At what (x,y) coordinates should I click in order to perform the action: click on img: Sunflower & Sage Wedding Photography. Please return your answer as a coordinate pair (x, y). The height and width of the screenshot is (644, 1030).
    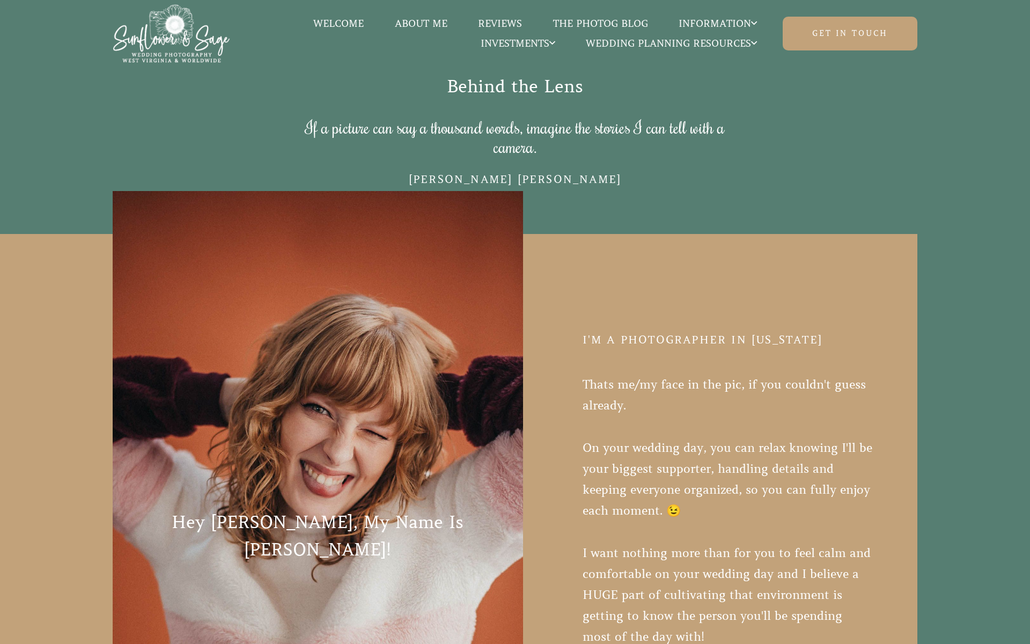
    Looking at the image, I should click on (172, 34).